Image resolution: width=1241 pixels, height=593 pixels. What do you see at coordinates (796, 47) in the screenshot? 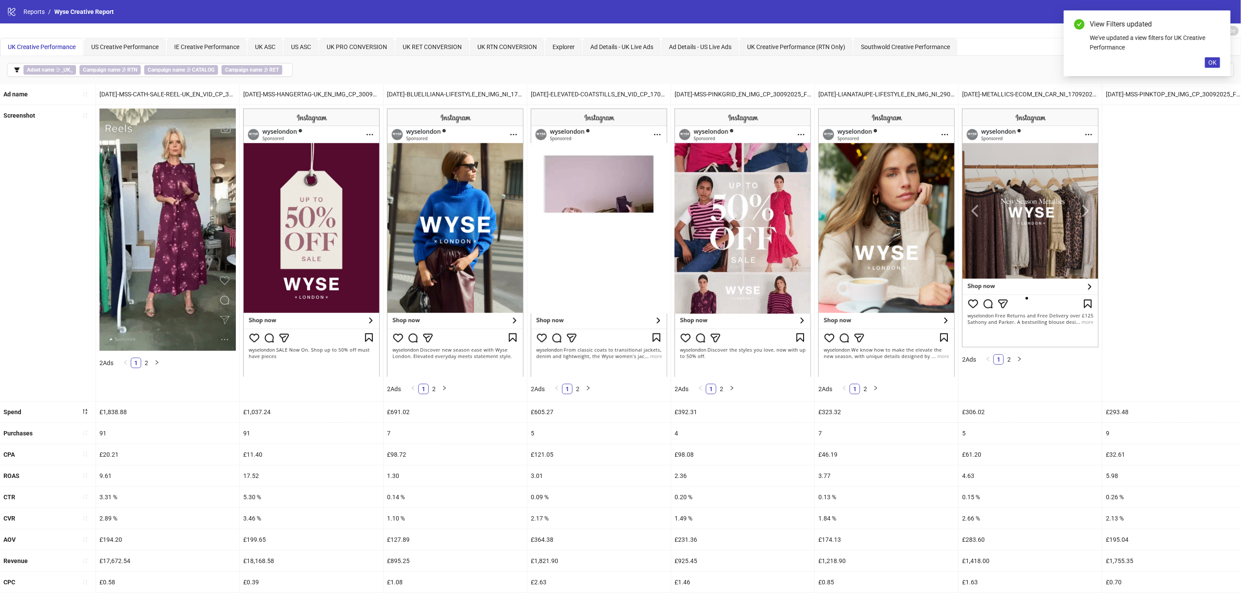
I see `span: UK Creative Performance (RTN Only)` at bounding box center [796, 47].